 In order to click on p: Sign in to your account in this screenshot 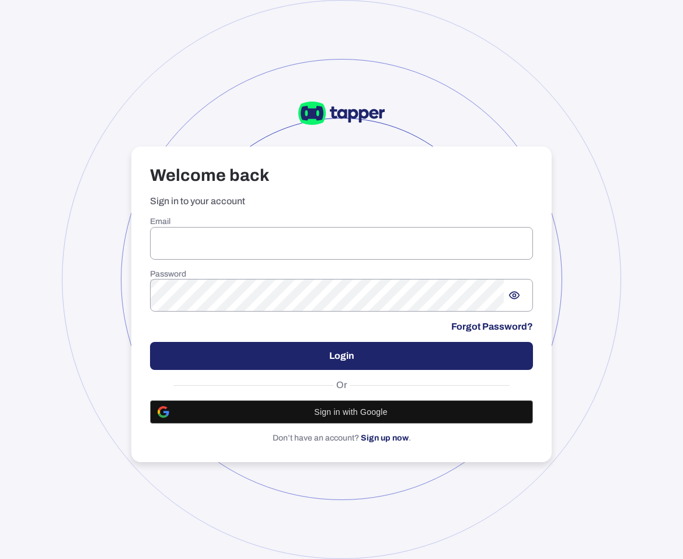, I will do `click(342, 201)`.